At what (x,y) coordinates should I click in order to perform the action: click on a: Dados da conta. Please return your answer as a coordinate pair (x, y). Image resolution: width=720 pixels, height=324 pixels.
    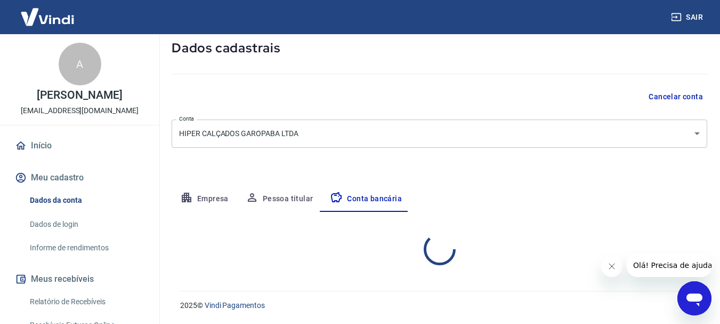
    Looking at the image, I should click on (86, 200).